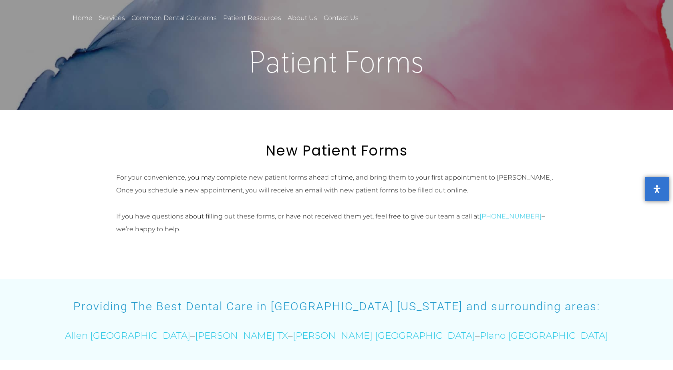 The image size is (673, 370). I want to click on a: Home, so click(83, 18).